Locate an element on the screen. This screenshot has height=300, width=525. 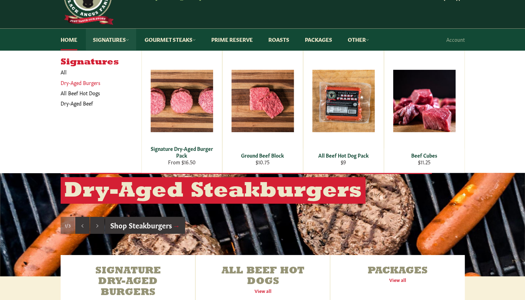
div: $10.75 is located at coordinates (263, 162).